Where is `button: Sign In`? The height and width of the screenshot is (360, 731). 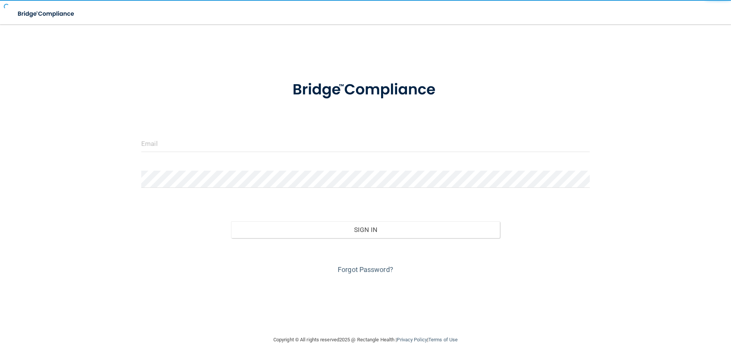 button: Sign In is located at coordinates (366, 230).